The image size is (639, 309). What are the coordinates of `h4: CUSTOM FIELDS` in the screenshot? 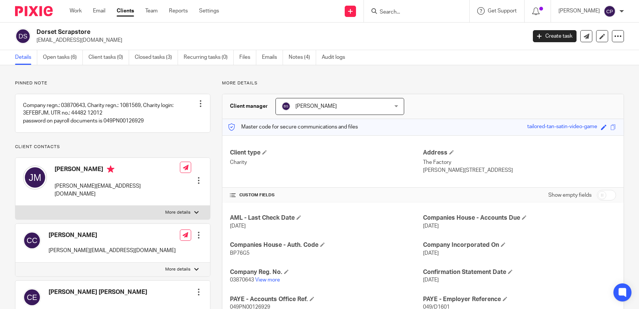 It's located at (326, 195).